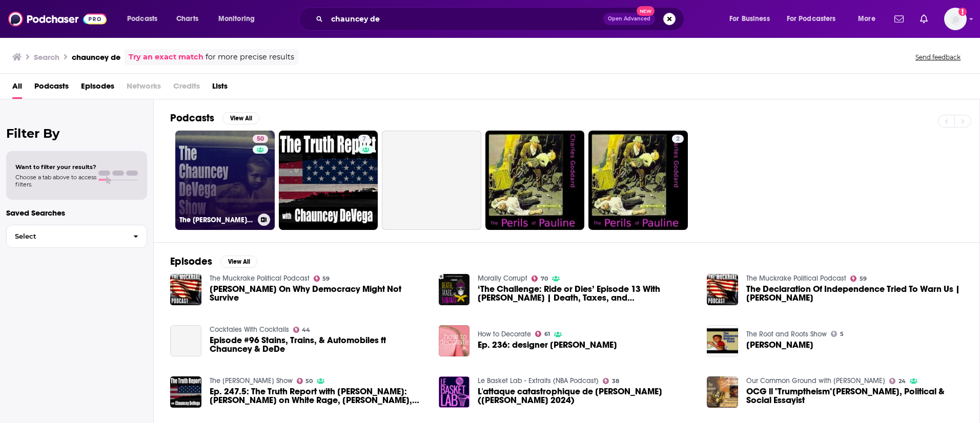 This screenshot has width=980, height=423. I want to click on img: Ep. 236: designer Chauncey Boothby, so click(454, 341).